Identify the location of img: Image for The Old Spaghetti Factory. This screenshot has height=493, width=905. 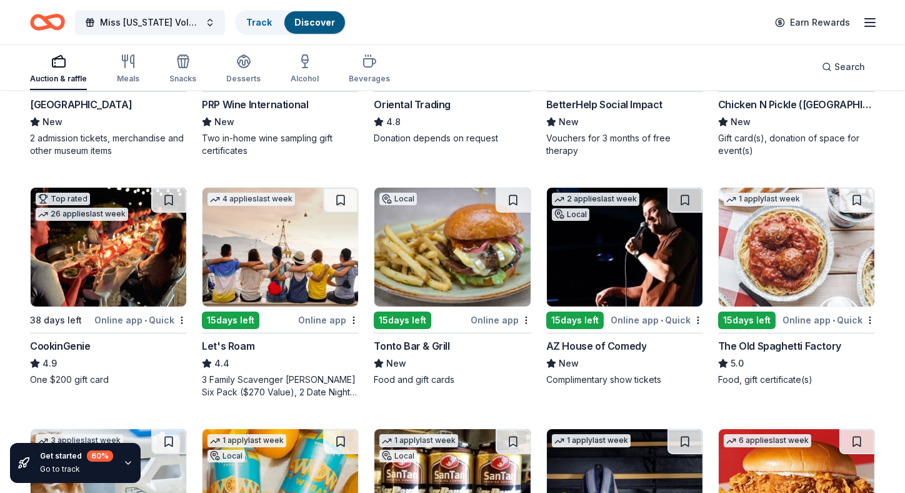
(797, 247).